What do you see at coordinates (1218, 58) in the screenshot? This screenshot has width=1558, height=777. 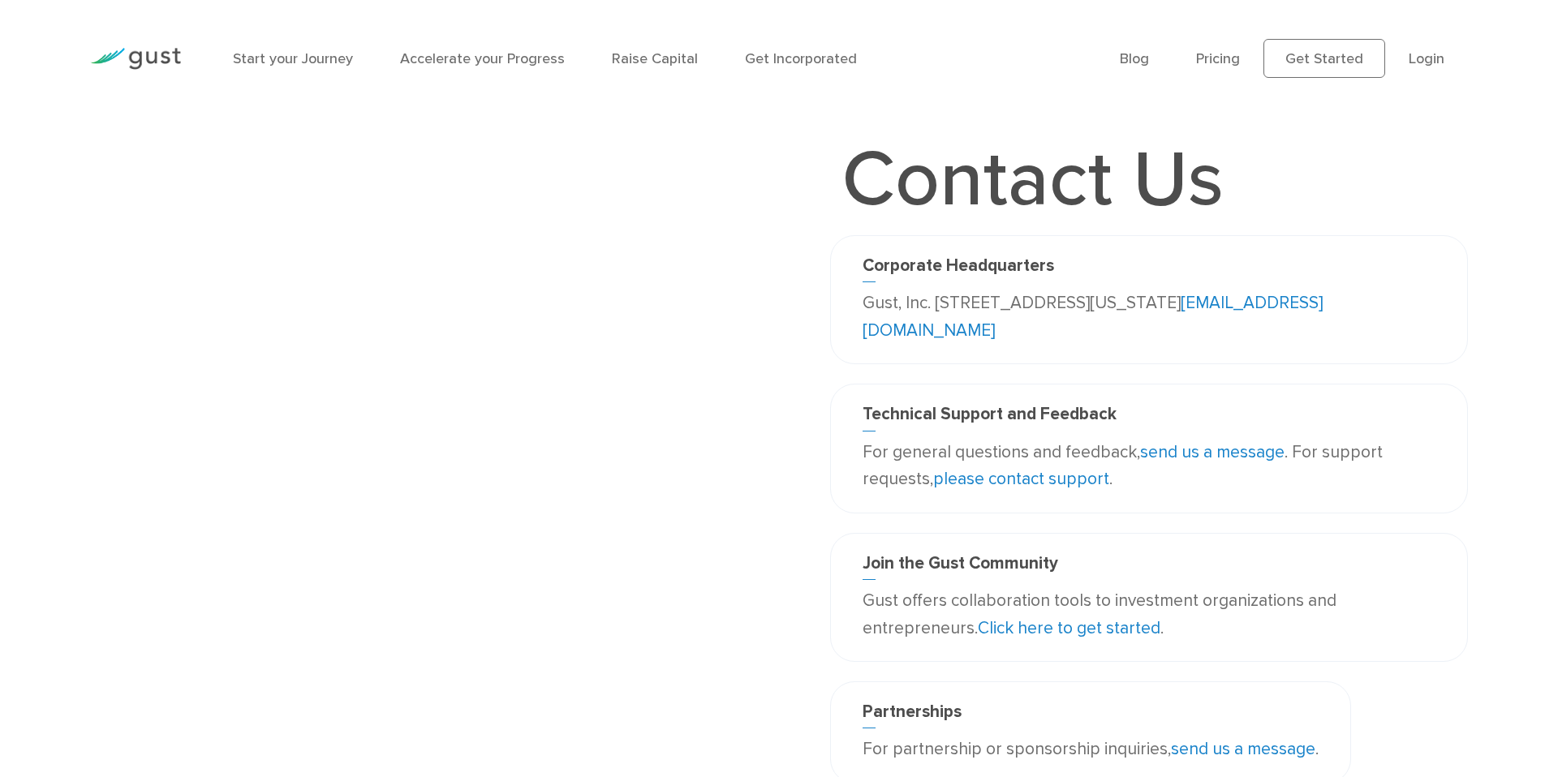 I see `a: Pricing` at bounding box center [1218, 58].